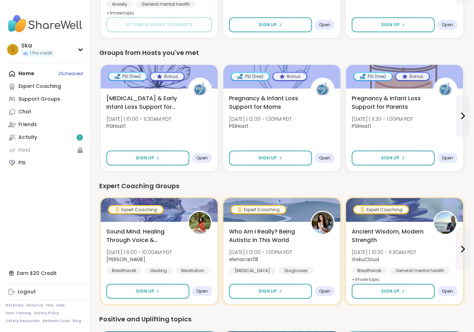  What do you see at coordinates (45, 99) in the screenshot?
I see `a: Support Groups` at bounding box center [45, 99].